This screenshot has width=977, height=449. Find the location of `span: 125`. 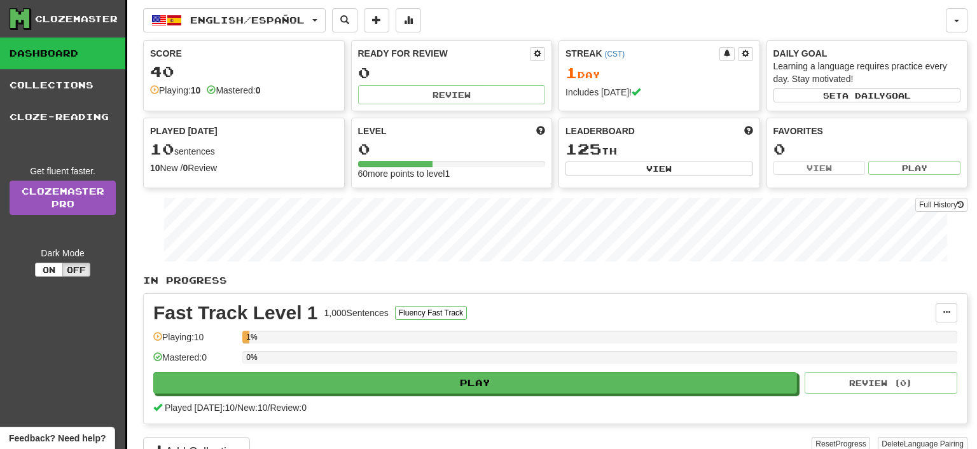

span: 125 is located at coordinates (583, 149).